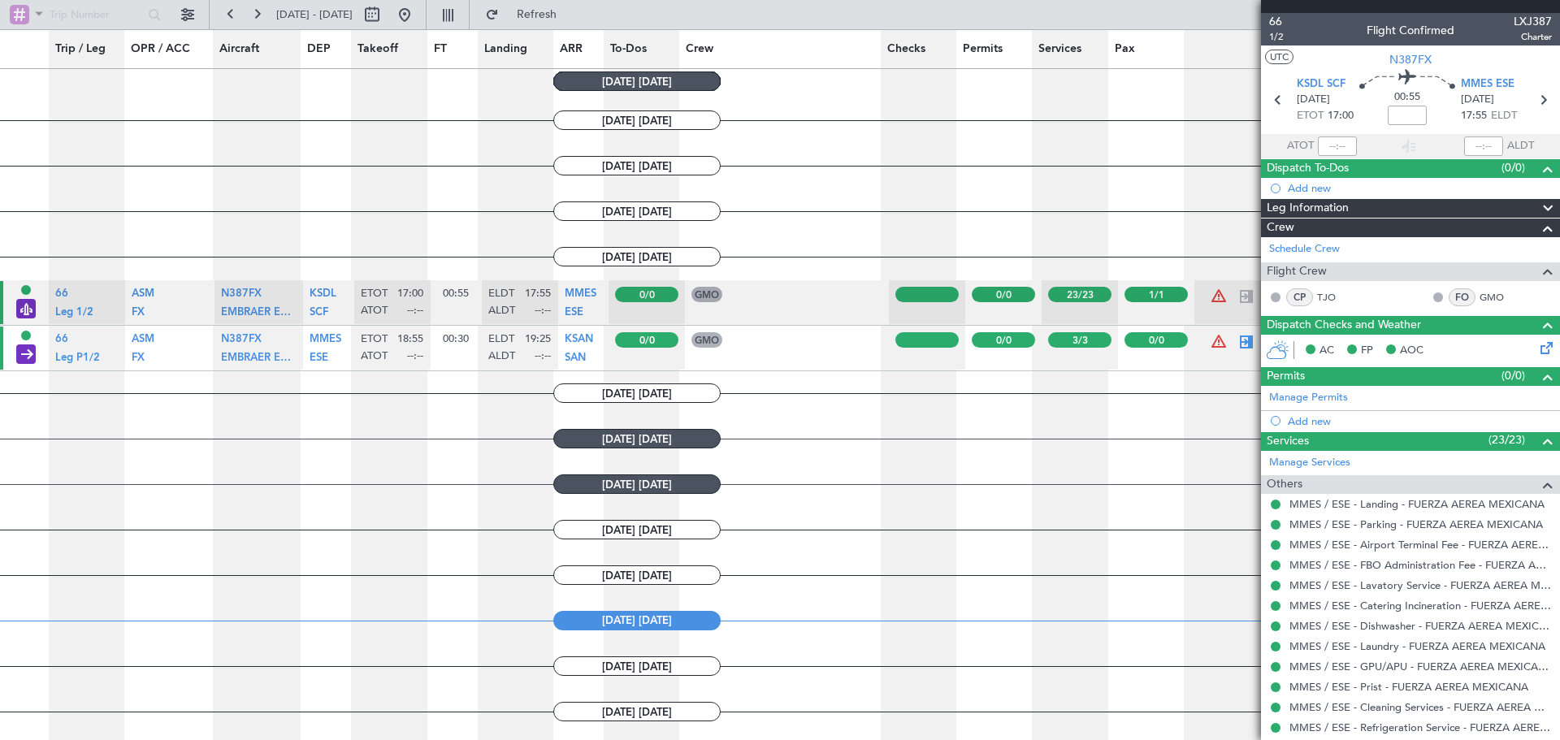 This screenshot has height=740, width=1560. I want to click on a: MMES / ESE - GPU/APU - FUERZA AEREA MEXICANA, so click(1420, 666).